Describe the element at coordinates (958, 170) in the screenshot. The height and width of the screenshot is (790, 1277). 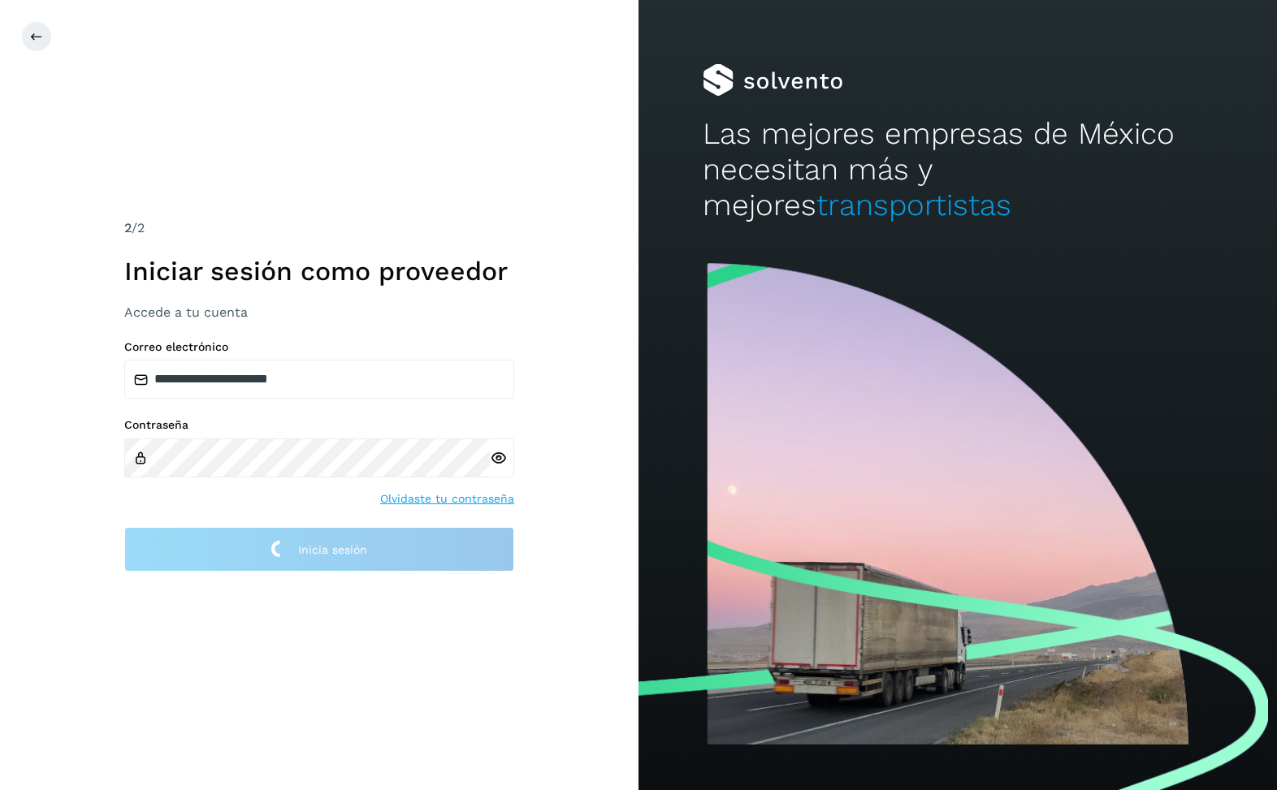
I see `h2: Las mejores empresas de México necesitan más y mejores` at that location.